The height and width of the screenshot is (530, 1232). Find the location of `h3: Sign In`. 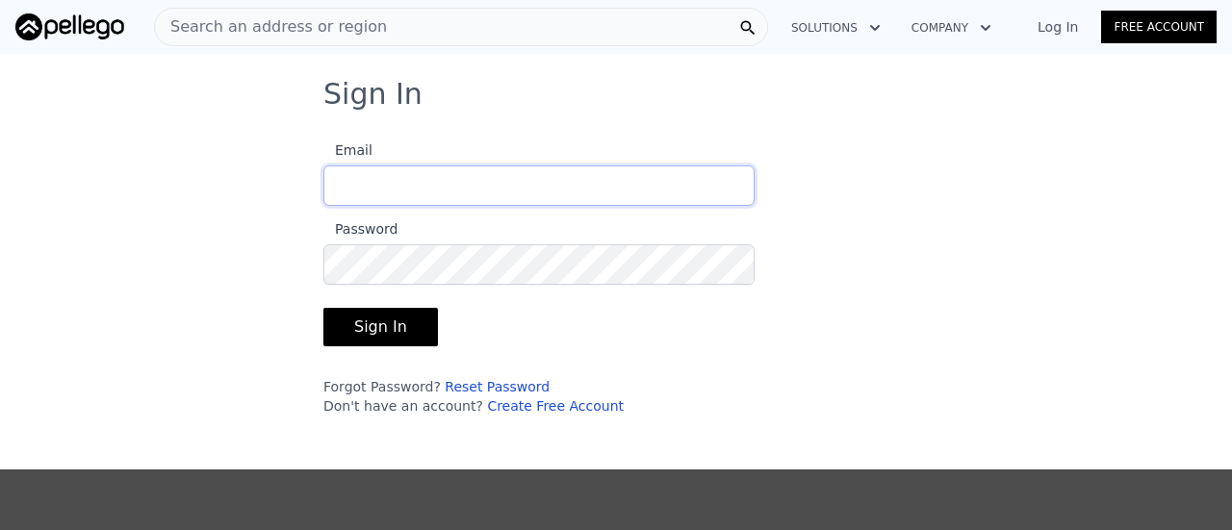

h3: Sign In is located at coordinates (616, 94).